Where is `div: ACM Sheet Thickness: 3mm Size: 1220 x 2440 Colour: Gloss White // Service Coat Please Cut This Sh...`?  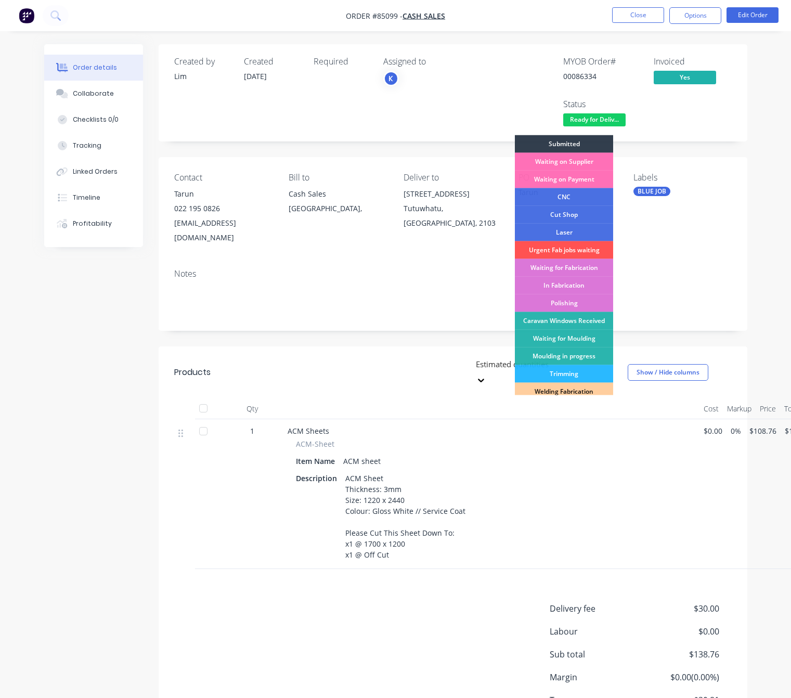
div: ACM Sheet Thickness: 3mm Size: 1220 x 2440 Colour: Gloss White // Service Coat Please Cut This Sh... is located at coordinates (405, 516).